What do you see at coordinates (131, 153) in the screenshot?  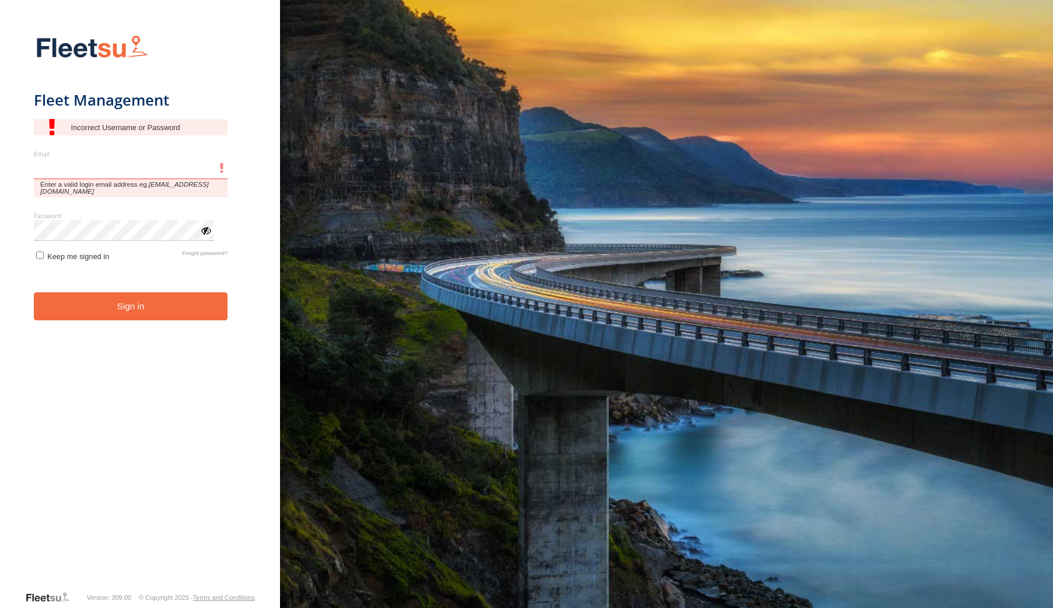 I see `label: Email` at bounding box center [131, 153].